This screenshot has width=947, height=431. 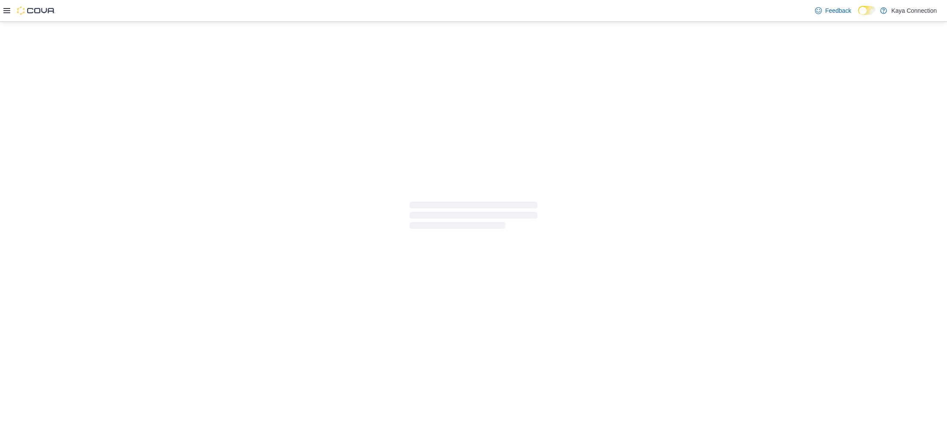 What do you see at coordinates (858, 15) in the screenshot?
I see `span: Dark Mode` at bounding box center [858, 15].